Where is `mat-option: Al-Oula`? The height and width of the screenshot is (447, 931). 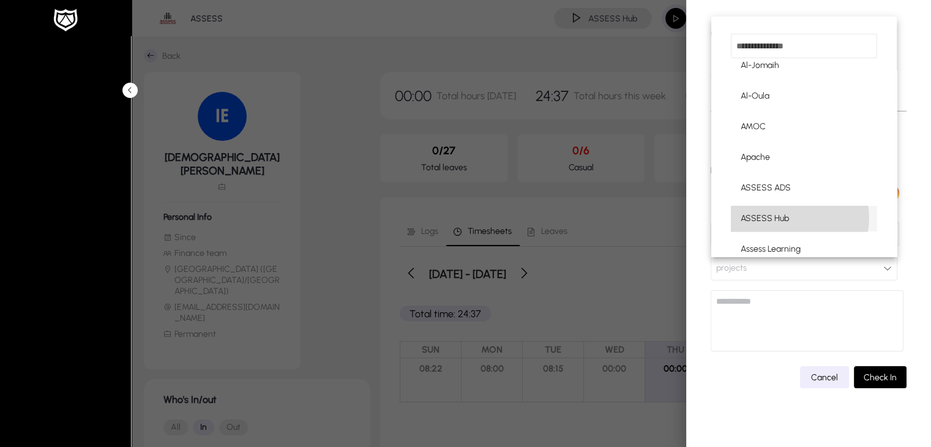 mat-option: Al-Oula is located at coordinates (804, 96).